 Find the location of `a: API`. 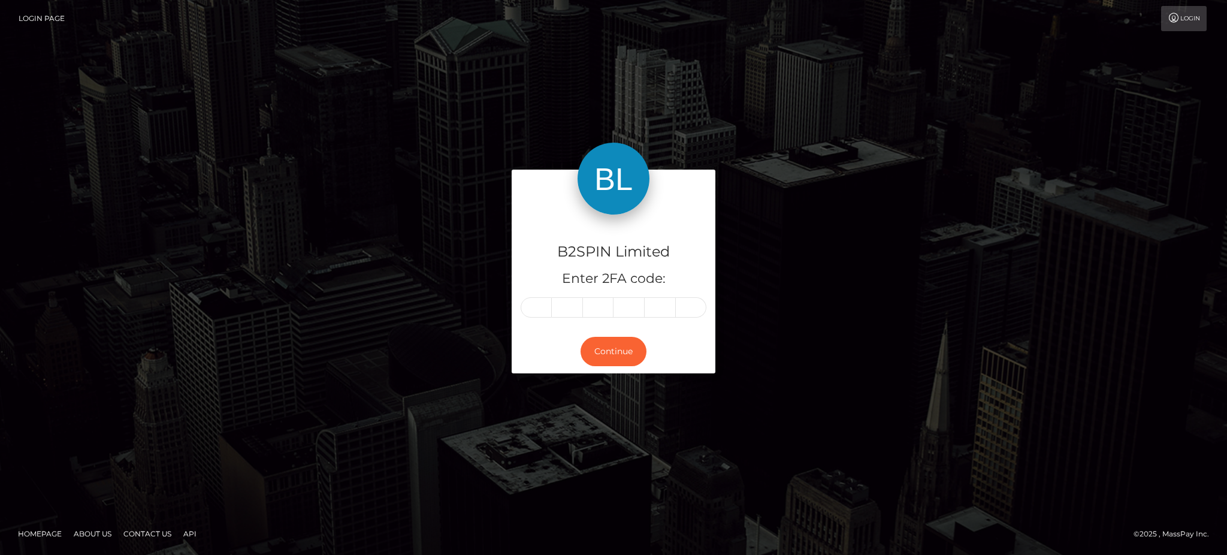

a: API is located at coordinates (190, 533).